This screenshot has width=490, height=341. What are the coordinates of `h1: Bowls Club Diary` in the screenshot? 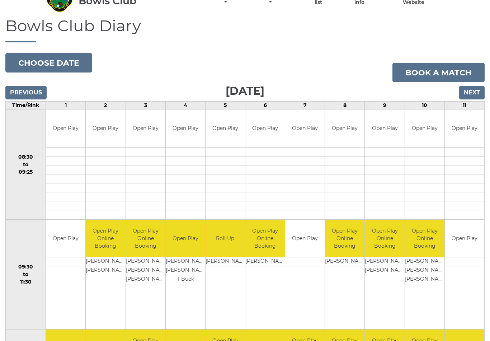 It's located at (245, 30).